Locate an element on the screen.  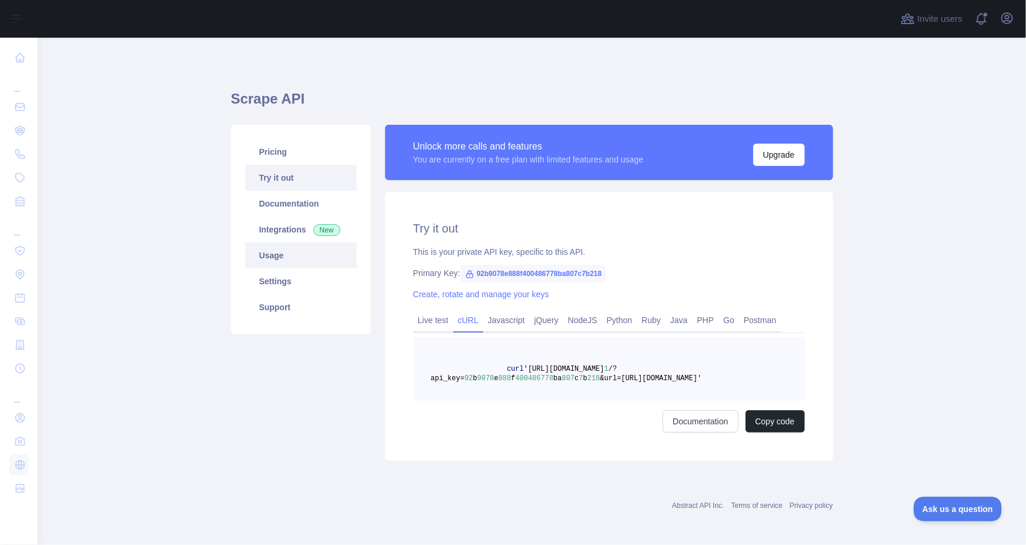
span: 9078 is located at coordinates (486, 378).